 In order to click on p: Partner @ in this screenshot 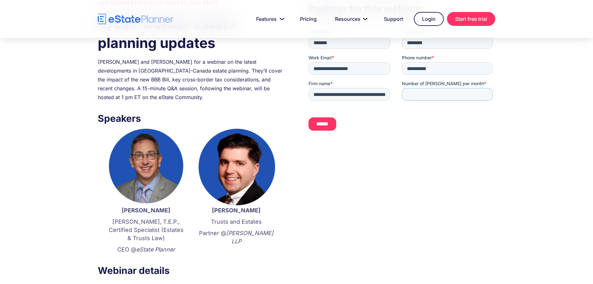, I will do `click(236, 237)`.